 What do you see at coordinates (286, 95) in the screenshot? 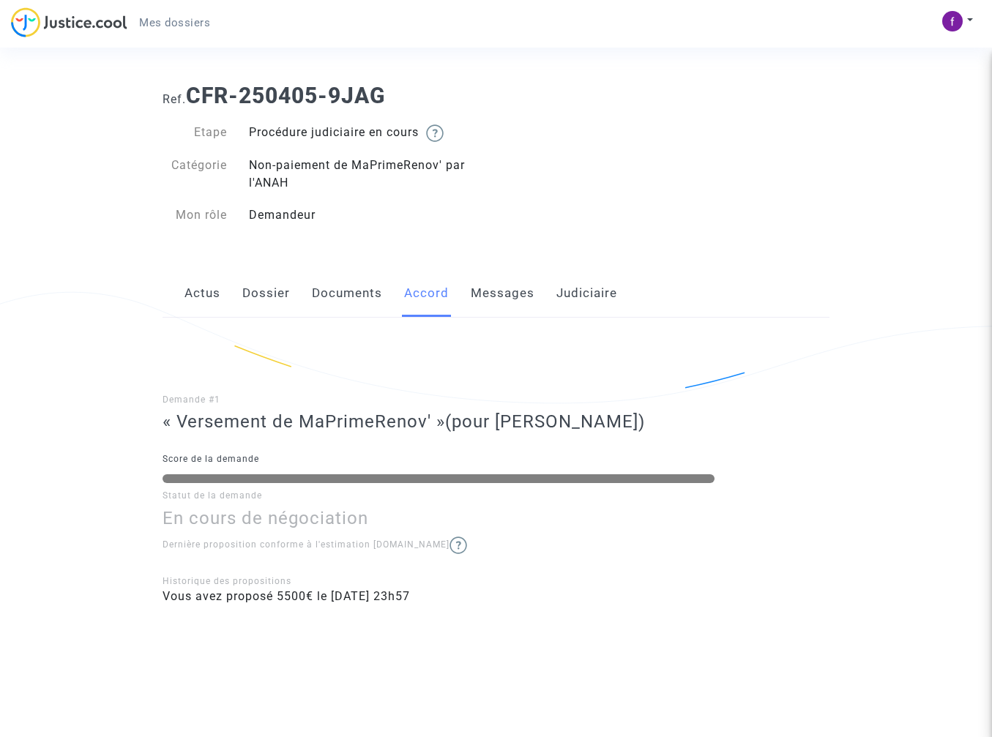
I see `b: CFR-250405-9JAG` at bounding box center [286, 95].